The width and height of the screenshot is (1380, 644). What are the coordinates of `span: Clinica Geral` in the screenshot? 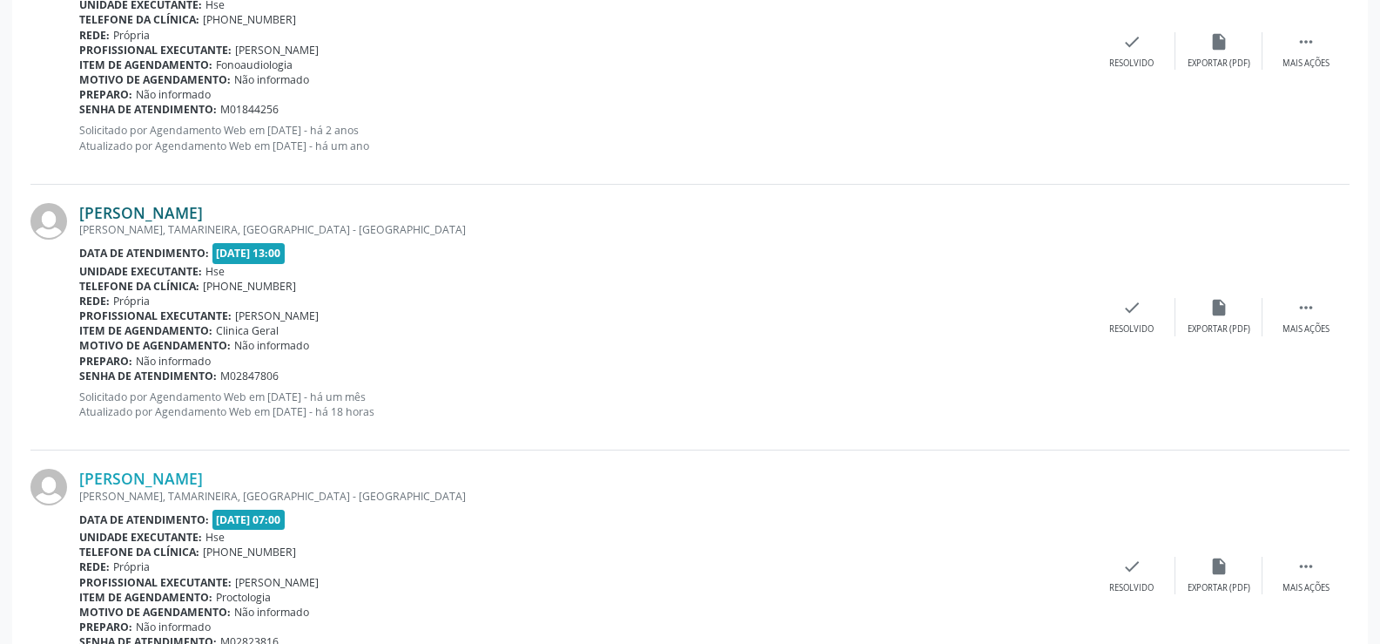 It's located at (247, 330).